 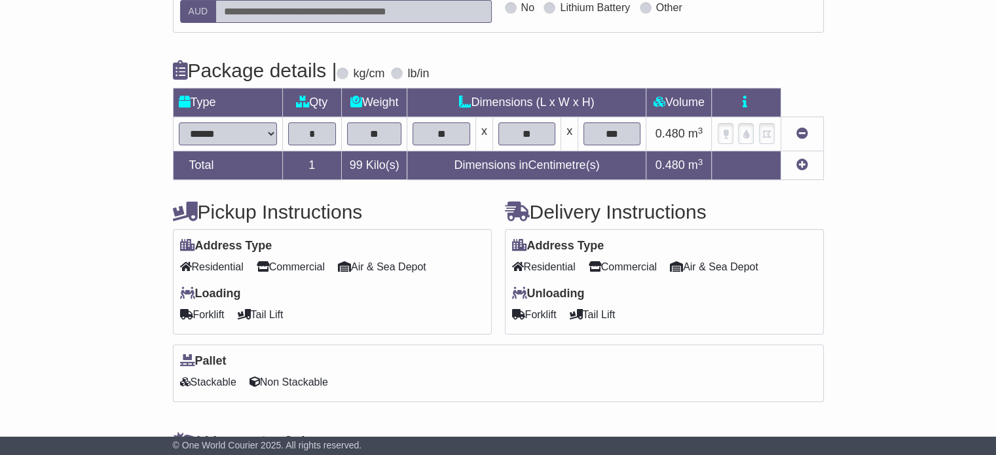 What do you see at coordinates (203, 362) in the screenshot?
I see `label: Pallet` at bounding box center [203, 362].